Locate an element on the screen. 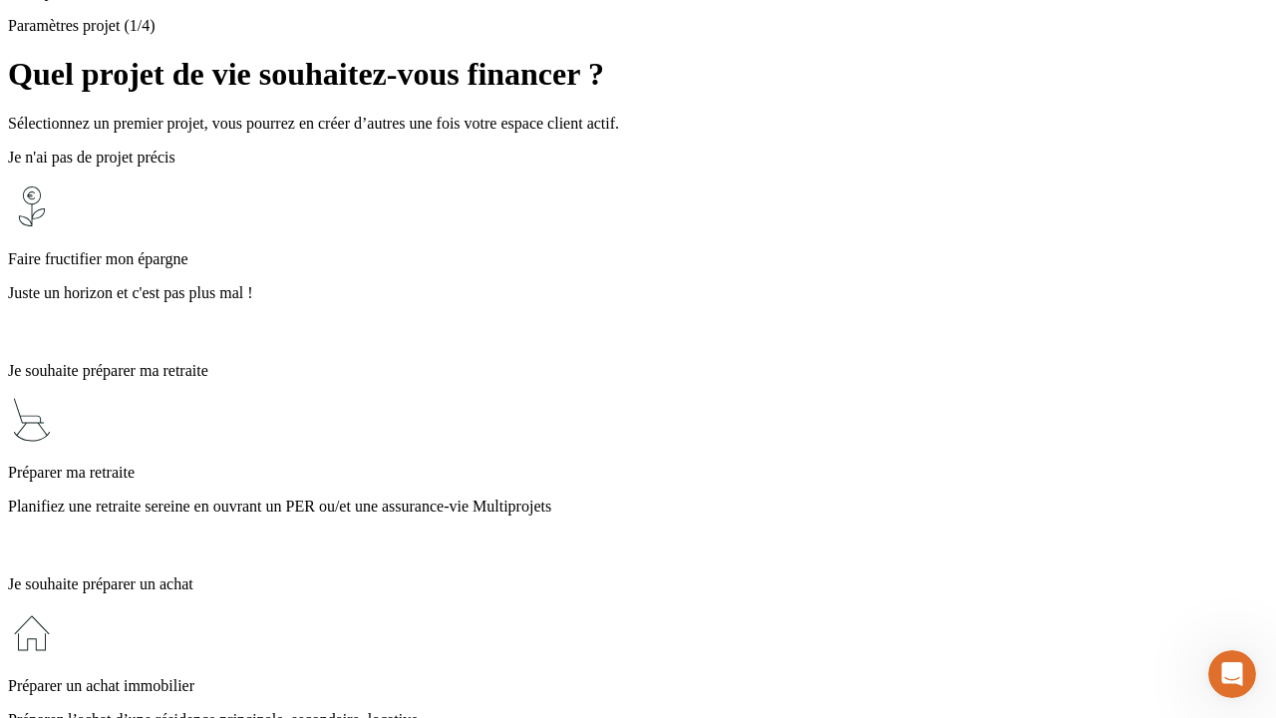  p: Faire fructifier mon épargne is located at coordinates (638, 259).